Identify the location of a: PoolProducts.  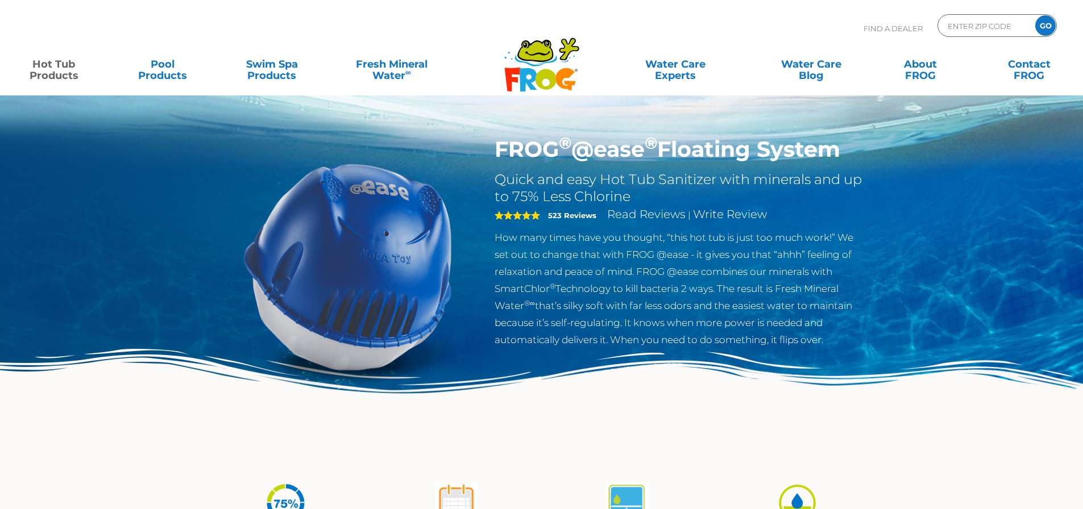
(163, 64).